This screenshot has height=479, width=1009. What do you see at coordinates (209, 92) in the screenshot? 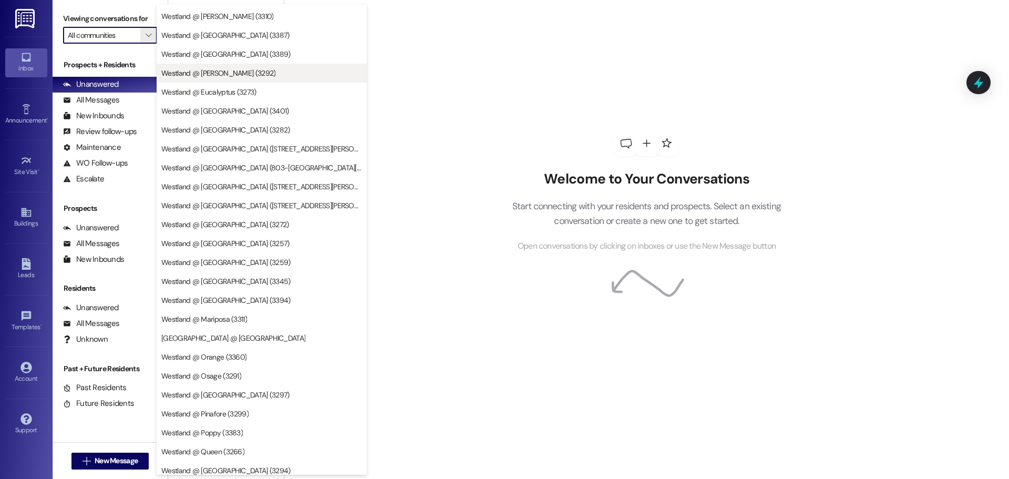
I see `span: Westland @ Eucalyptus (3273)` at bounding box center [209, 92].